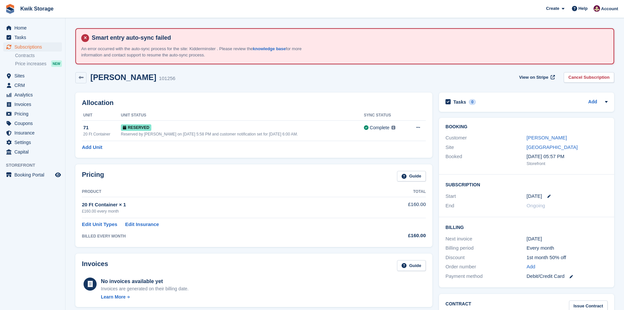  What do you see at coordinates (102, 134) in the screenshot?
I see `div: 20 Ft Container` at bounding box center [102, 134].